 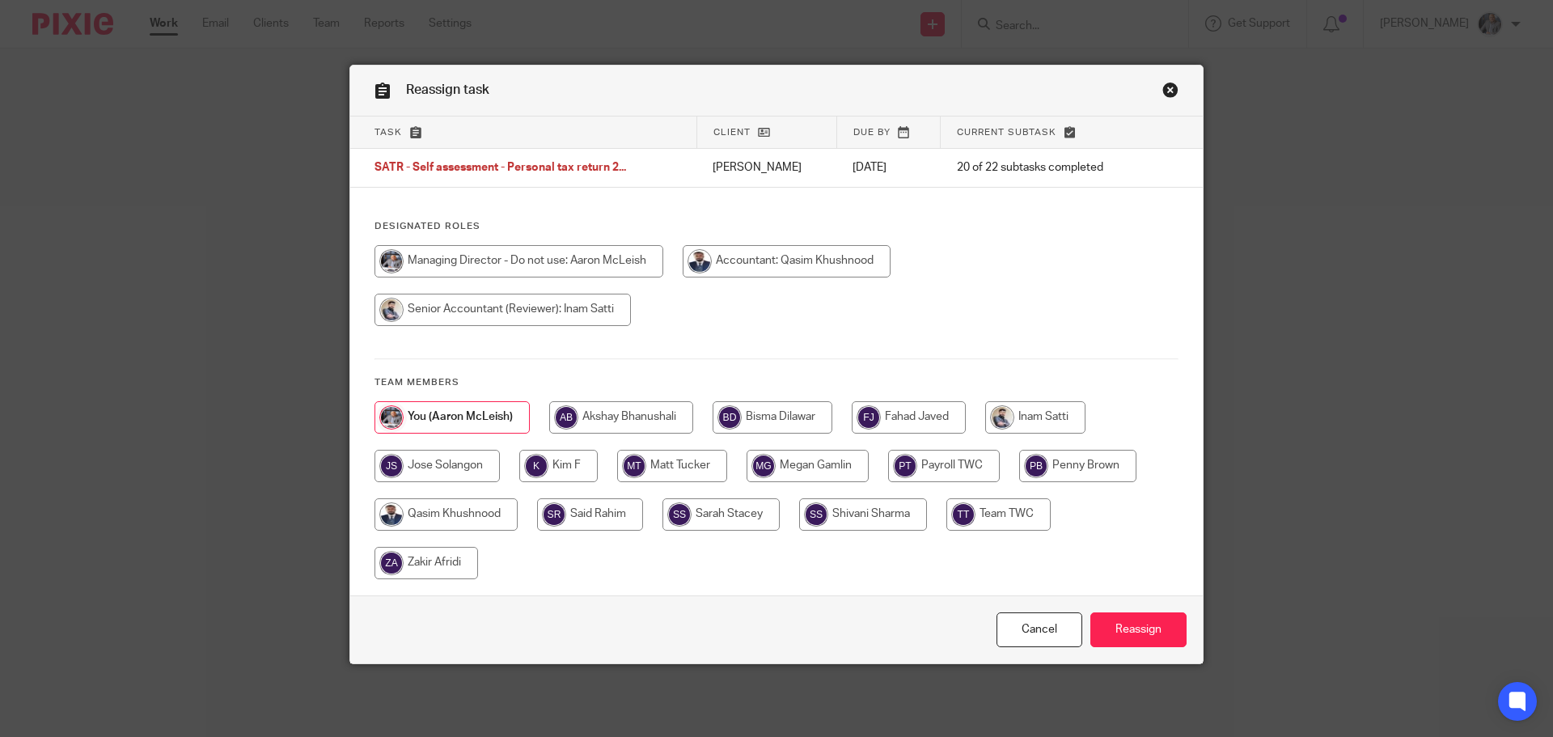 I want to click on span: Reassign task, so click(x=447, y=90).